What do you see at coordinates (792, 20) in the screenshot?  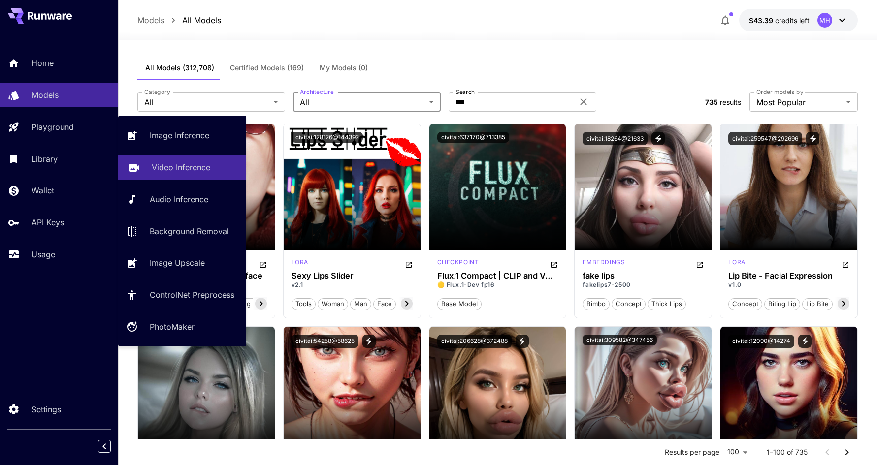 I see `span: credits left` at bounding box center [792, 20].